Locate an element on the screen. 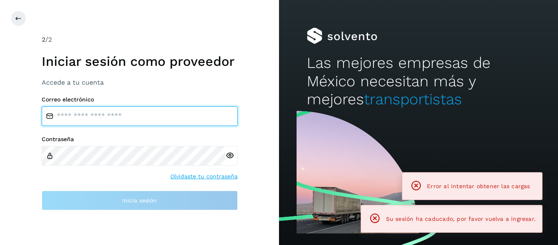 The image size is (558, 245). span: 2 is located at coordinates (43, 39).